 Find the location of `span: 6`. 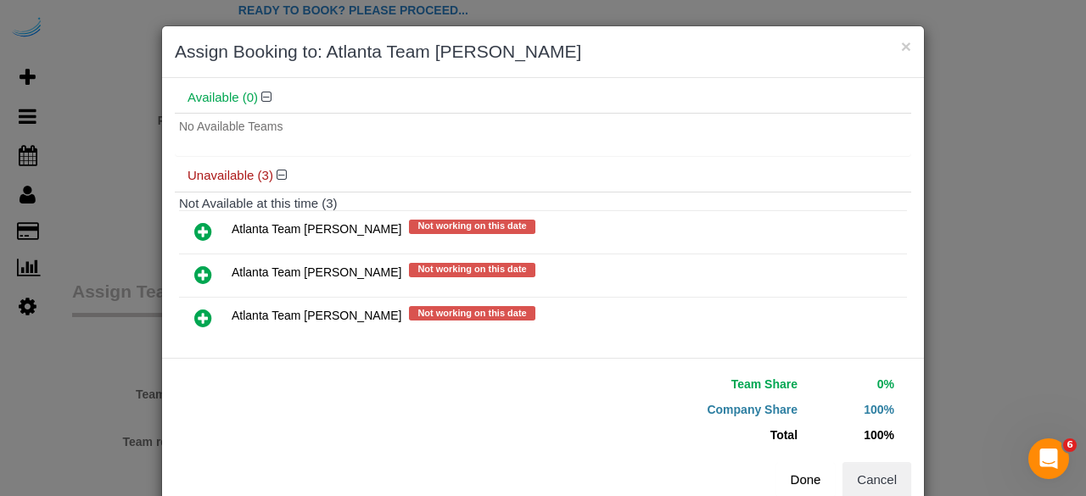

span: 6 is located at coordinates (1070, 445).